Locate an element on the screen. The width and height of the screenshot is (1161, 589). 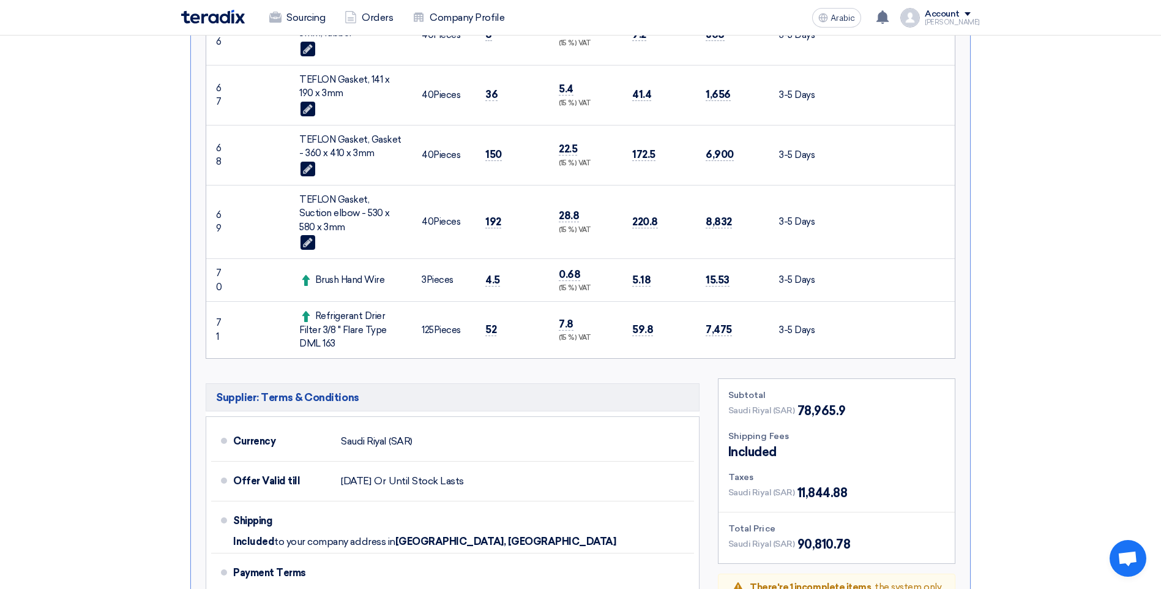
span: 5.18 is located at coordinates (641, 280).